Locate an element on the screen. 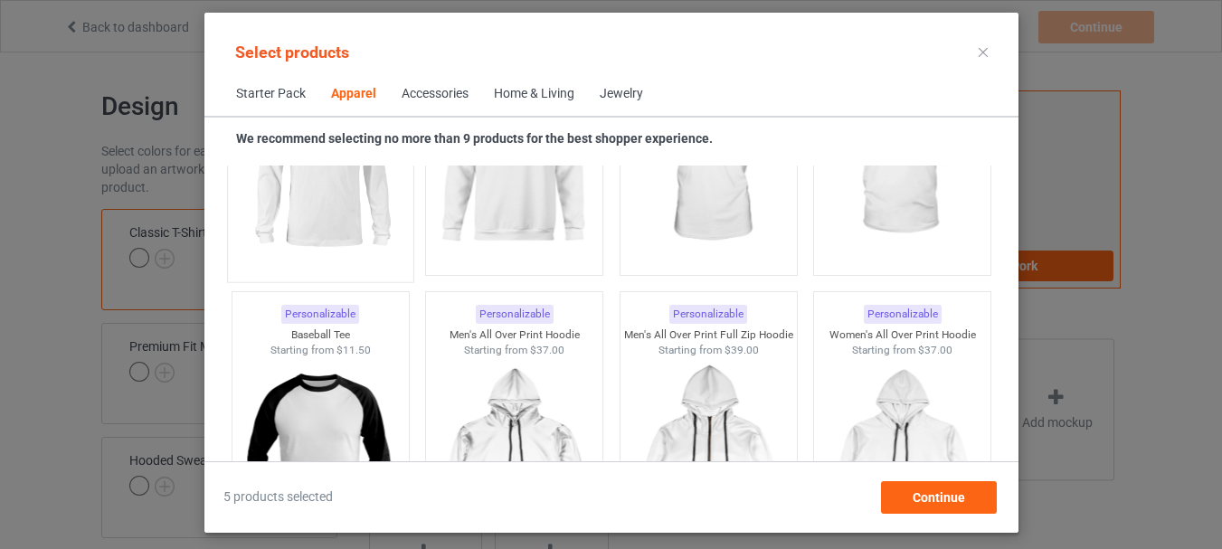 The image size is (1222, 549). span: Continue is located at coordinates (938, 497).